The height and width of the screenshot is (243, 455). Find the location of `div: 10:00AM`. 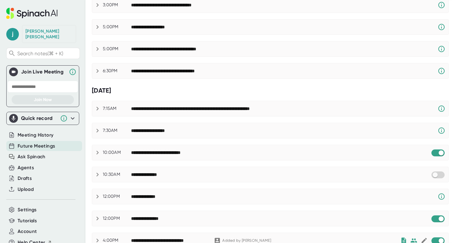

div: 10:00AM is located at coordinates (117, 153).